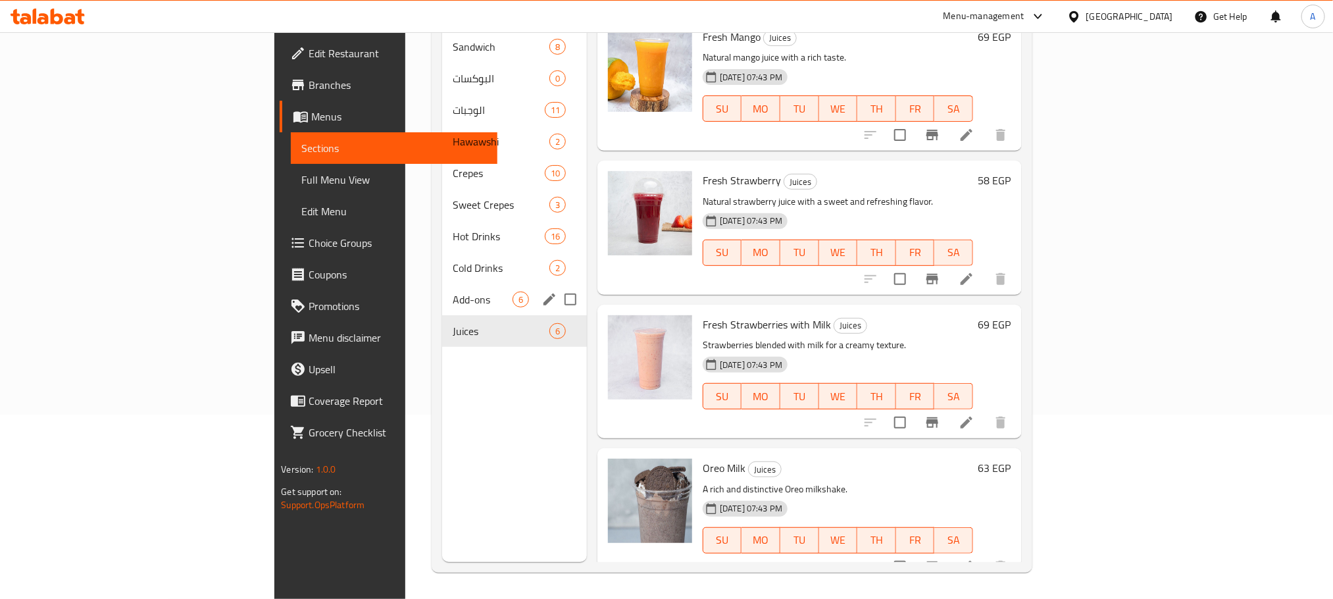 The image size is (1333, 599). Describe the element at coordinates (501, 47) in the screenshot. I see `div: Sandwich` at that location.